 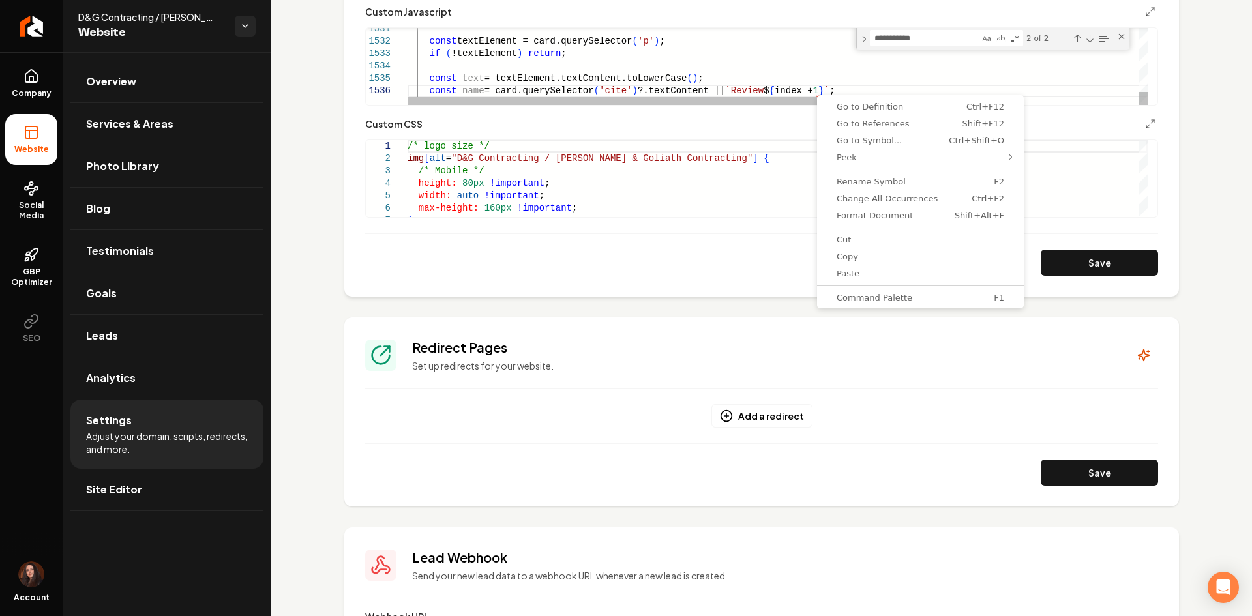 I want to click on div: 6, so click(x=378, y=208).